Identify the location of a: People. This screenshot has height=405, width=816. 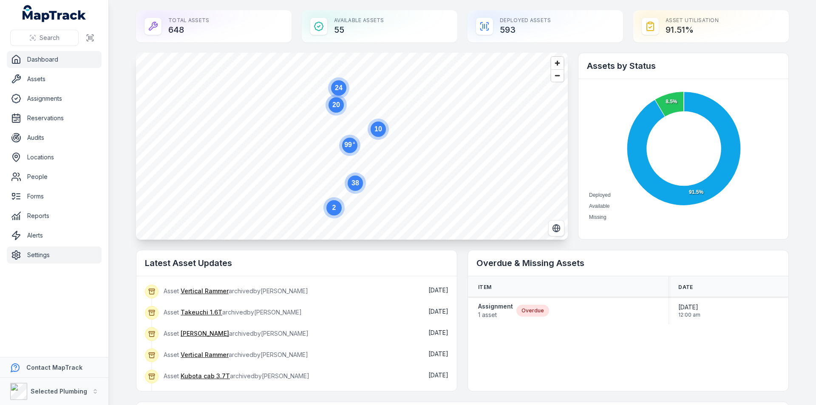
(54, 177).